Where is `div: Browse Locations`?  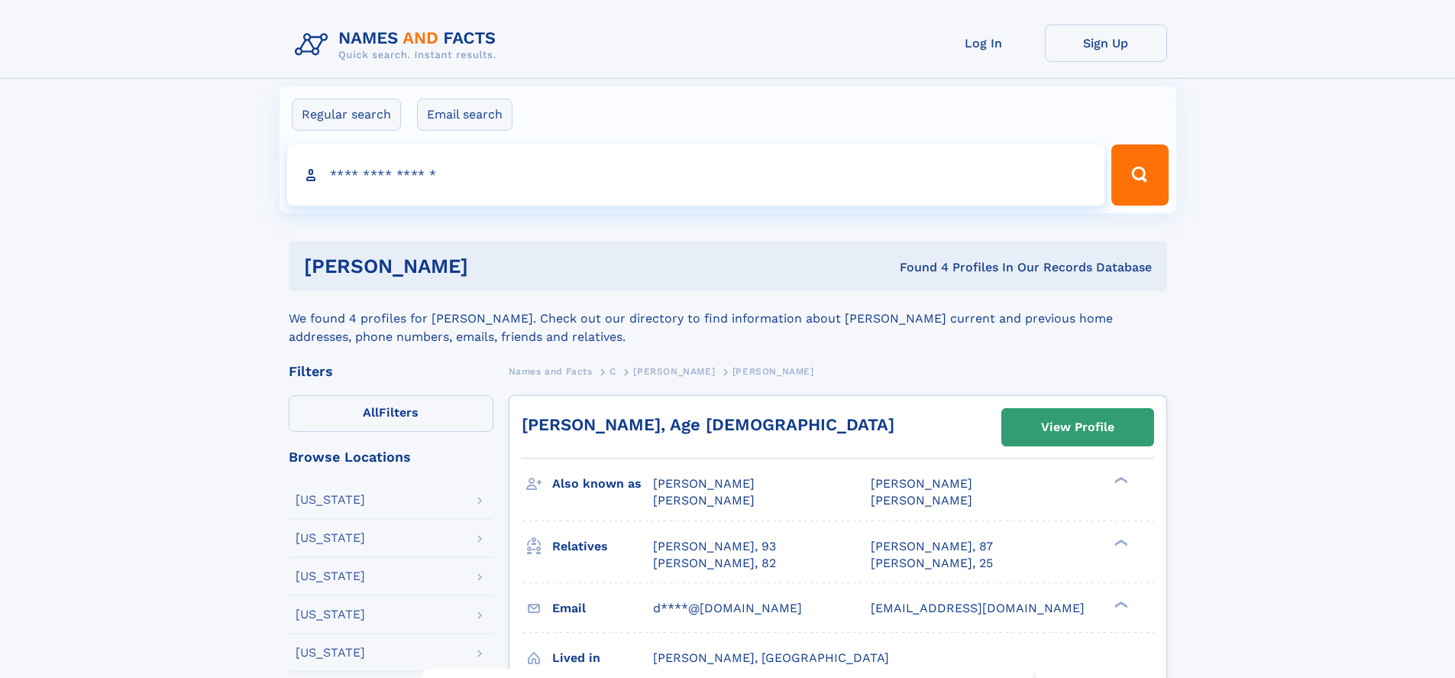 div: Browse Locations is located at coordinates (391, 457).